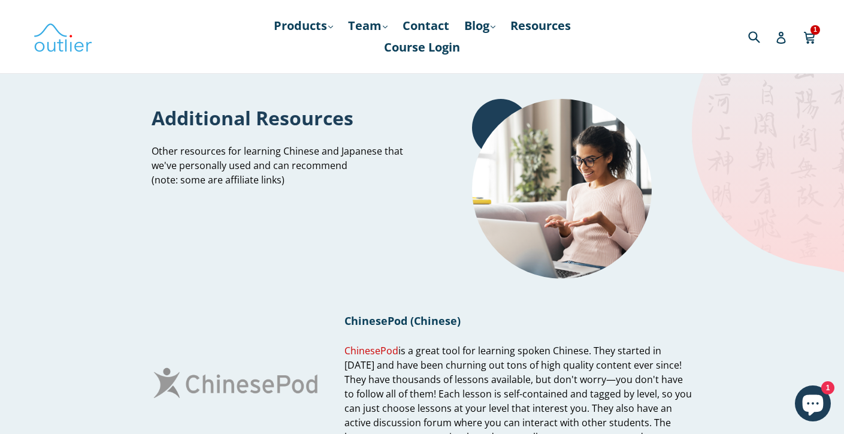 The height and width of the screenshot is (434, 844). Describe the element at coordinates (282, 117) in the screenshot. I see `h1: Additional Resources` at that location.